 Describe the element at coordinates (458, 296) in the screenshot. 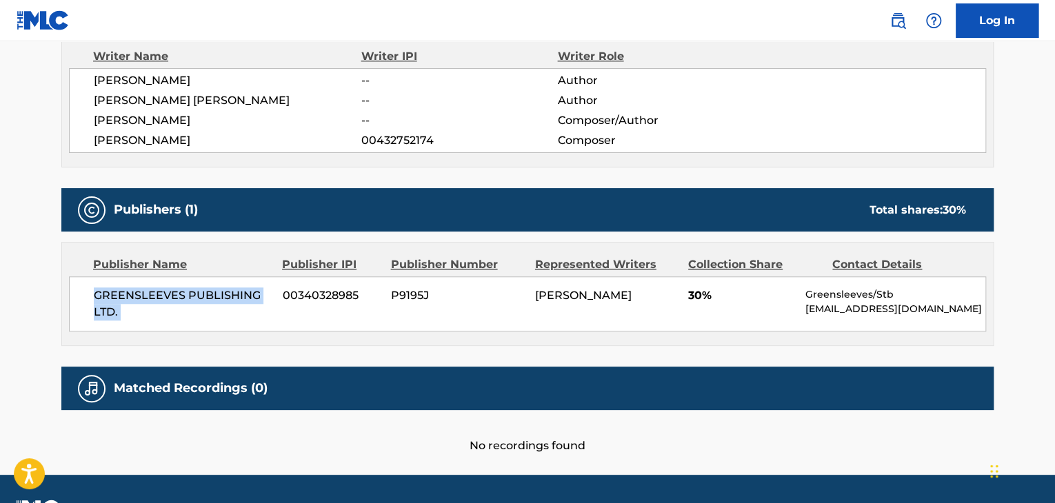

I see `span: P9195J` at that location.